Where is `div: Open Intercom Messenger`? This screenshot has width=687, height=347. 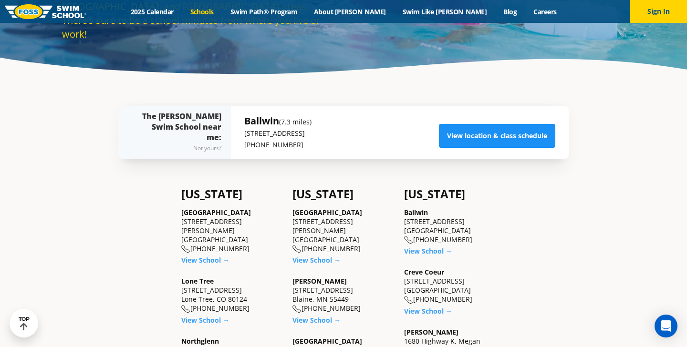
div: Open Intercom Messenger is located at coordinates (666, 326).